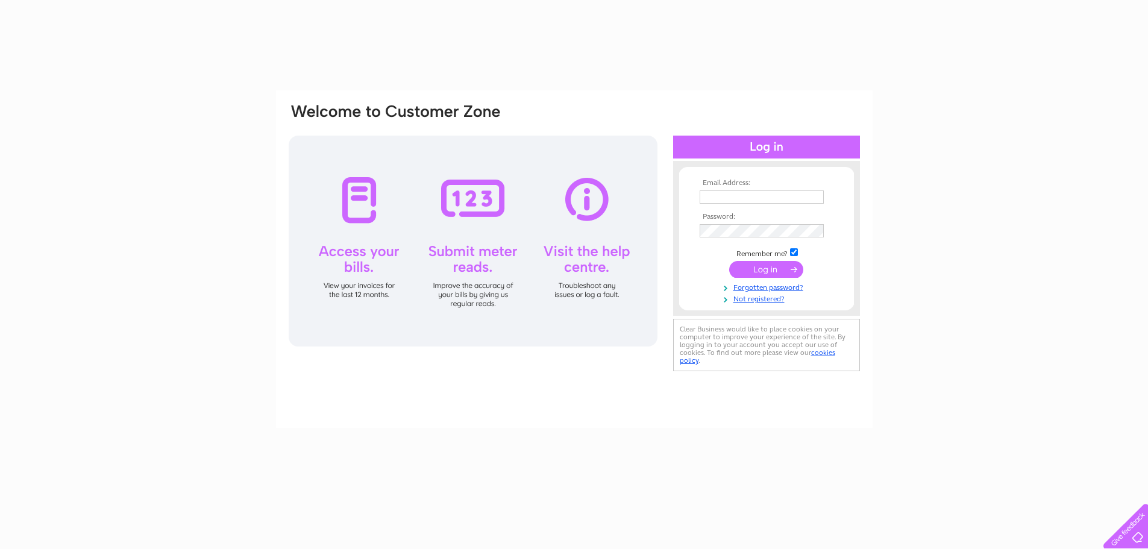  What do you see at coordinates (767, 217) in the screenshot?
I see `th: Password:` at bounding box center [767, 217].